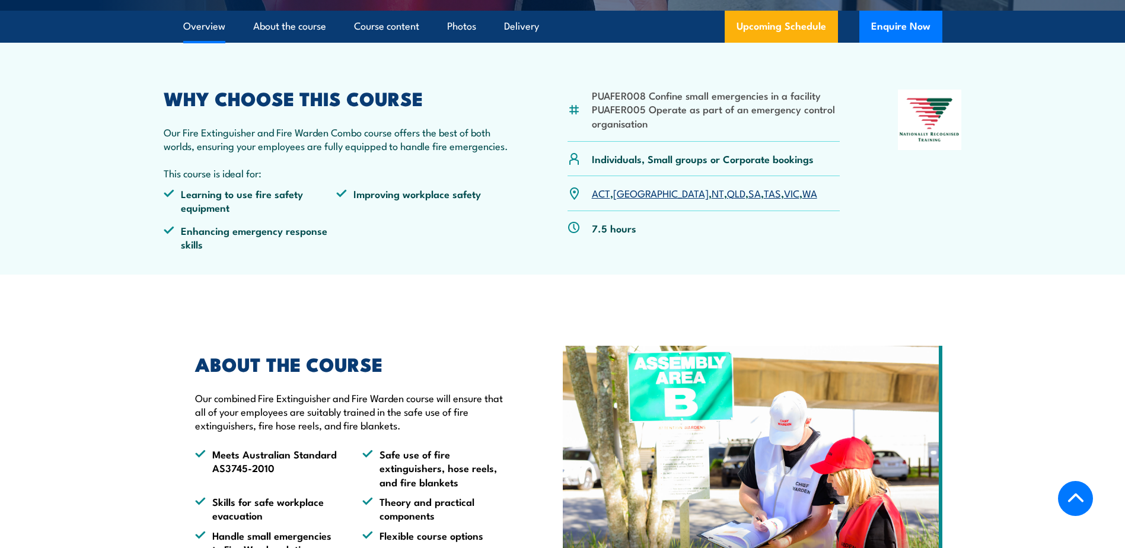 The width and height of the screenshot is (1125, 548). Describe the element at coordinates (337, 139) in the screenshot. I see `p: Our Fire Extinguisher and Fire Warden Combo course offers the best of both worlds, ensuring your ...` at that location.